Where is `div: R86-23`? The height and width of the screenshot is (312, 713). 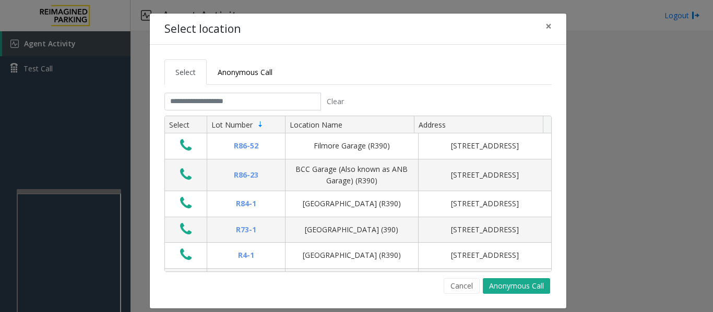
div: R86-23 is located at coordinates (246, 175).